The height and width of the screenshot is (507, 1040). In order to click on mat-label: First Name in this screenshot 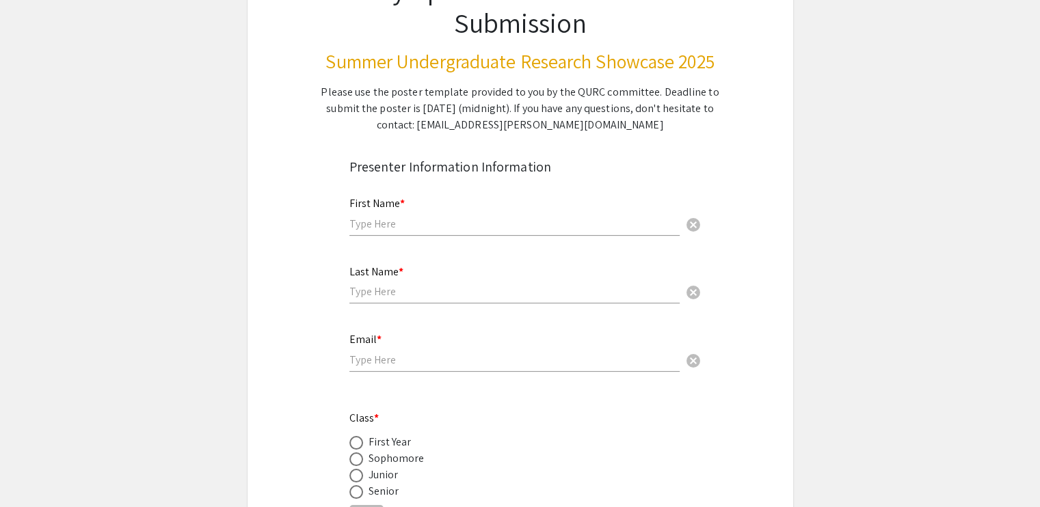, I will do `click(377, 203)`.